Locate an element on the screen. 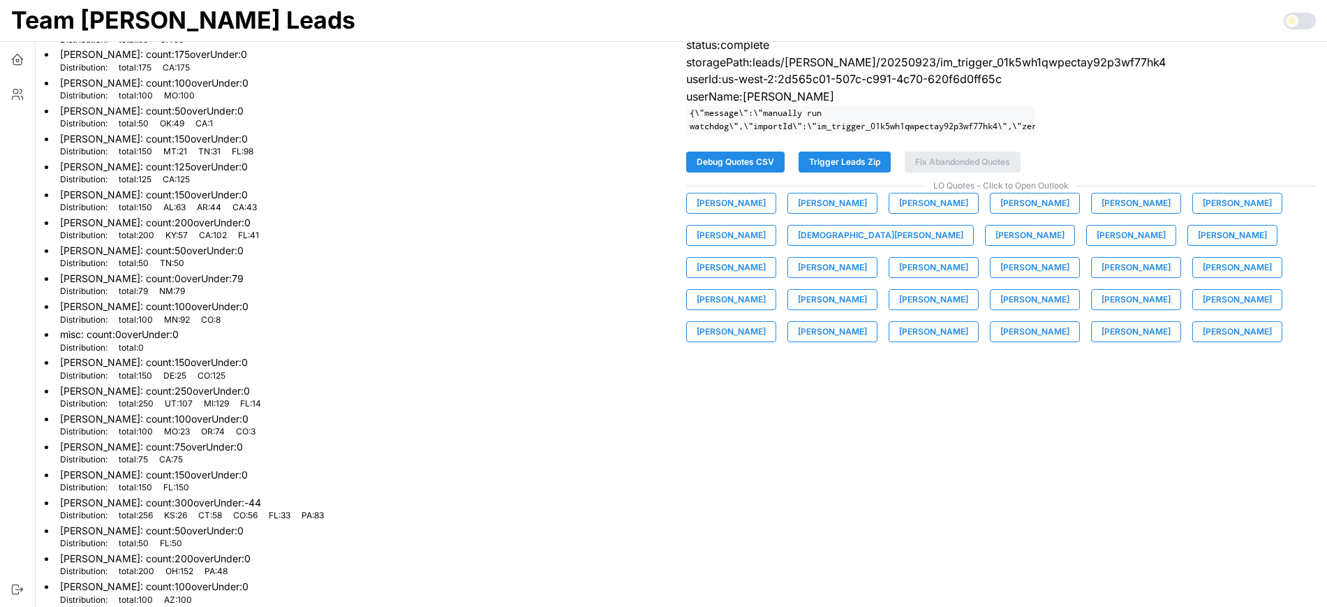  p: total : 175 is located at coordinates (135, 68).